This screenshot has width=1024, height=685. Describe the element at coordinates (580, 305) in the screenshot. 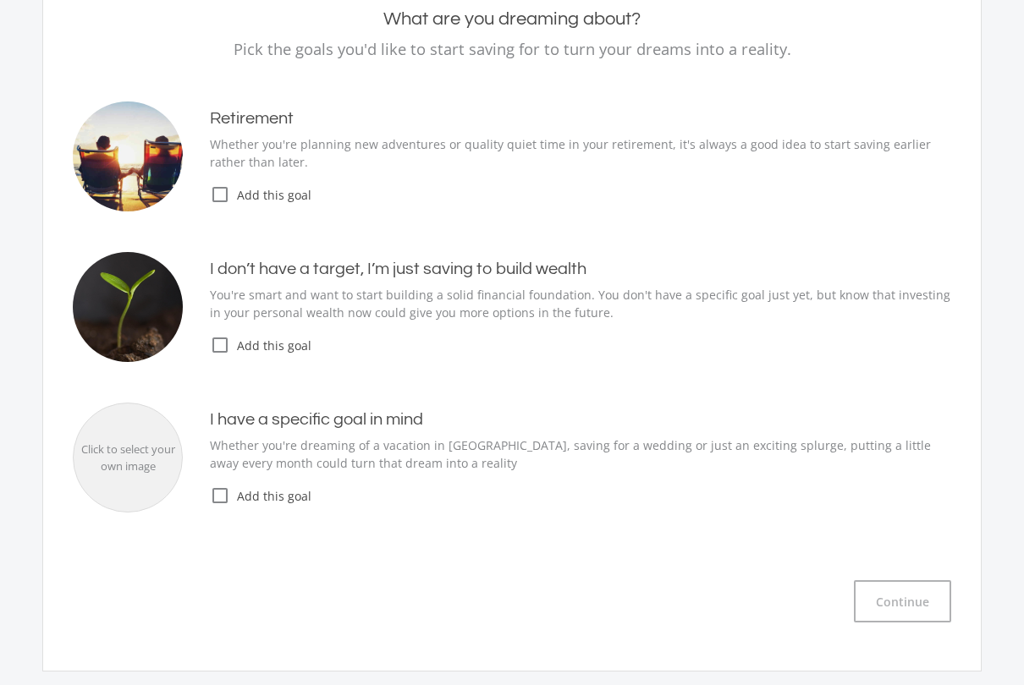

I see `p: You're smart and want to start building a solid financial foundation. You don't have a specific g...` at that location.